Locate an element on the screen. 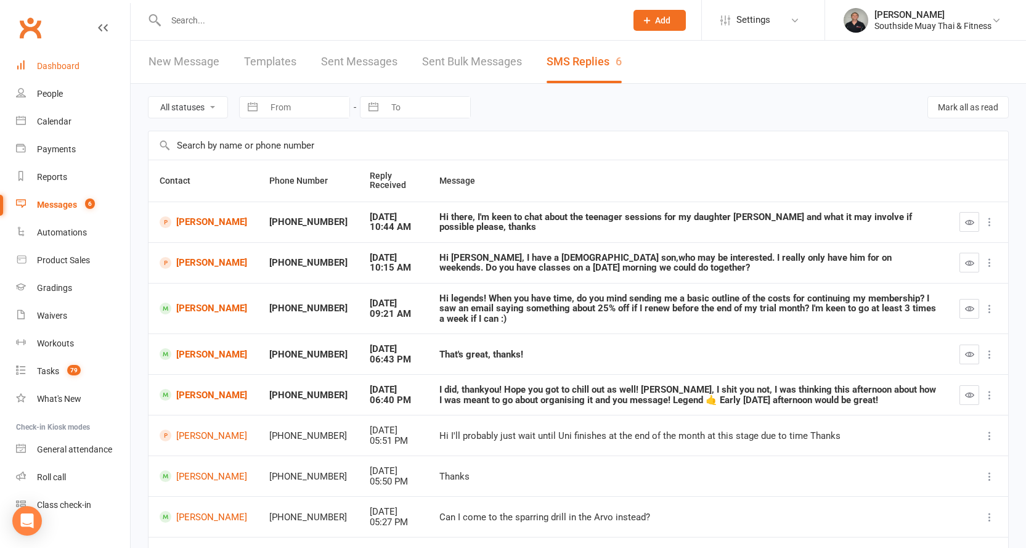 This screenshot has width=1026, height=548. div: Dashboard is located at coordinates (58, 66).